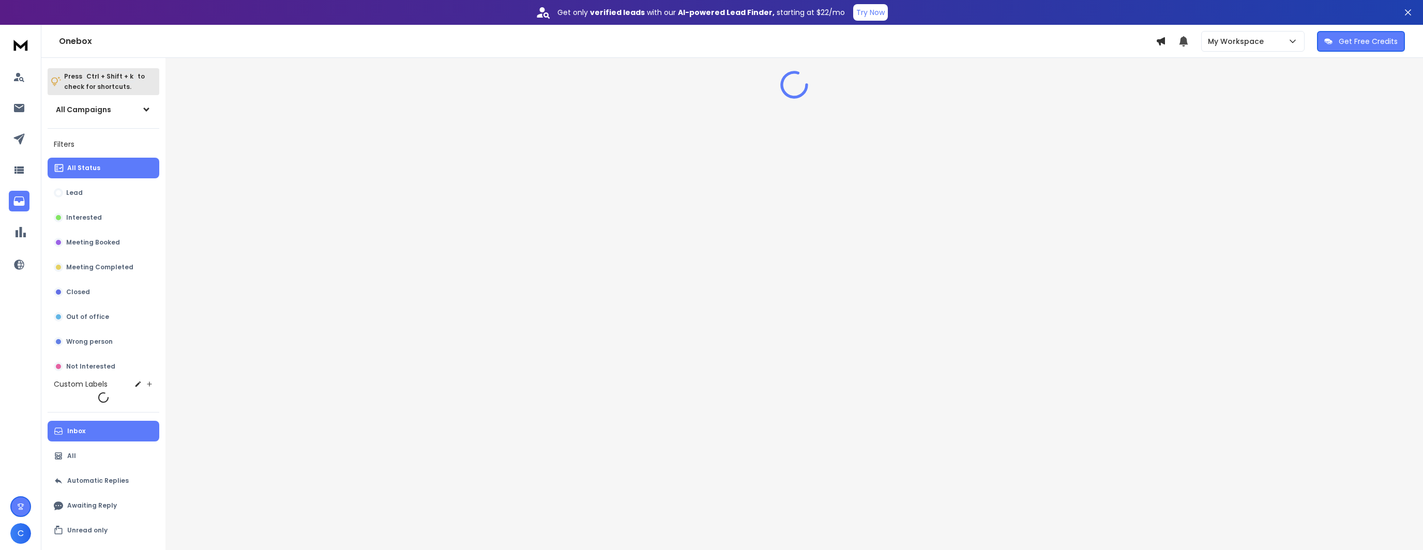  Describe the element at coordinates (870, 12) in the screenshot. I see `p: Try Now` at that location.